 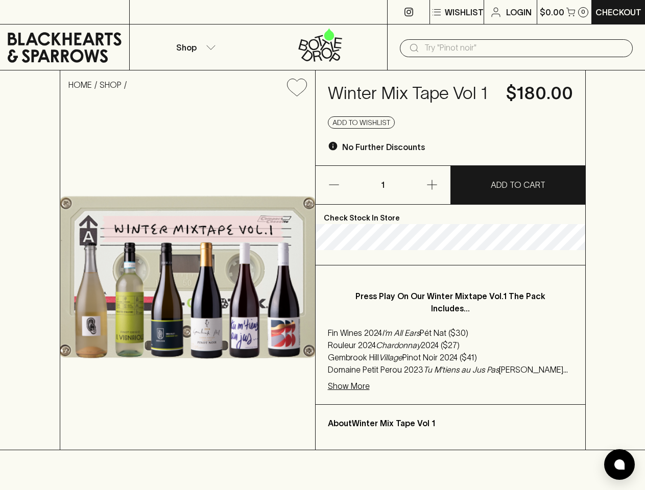 What do you see at coordinates (410, 93) in the screenshot?
I see `h4: Winter Mix Tape Vol 1` at bounding box center [410, 93].